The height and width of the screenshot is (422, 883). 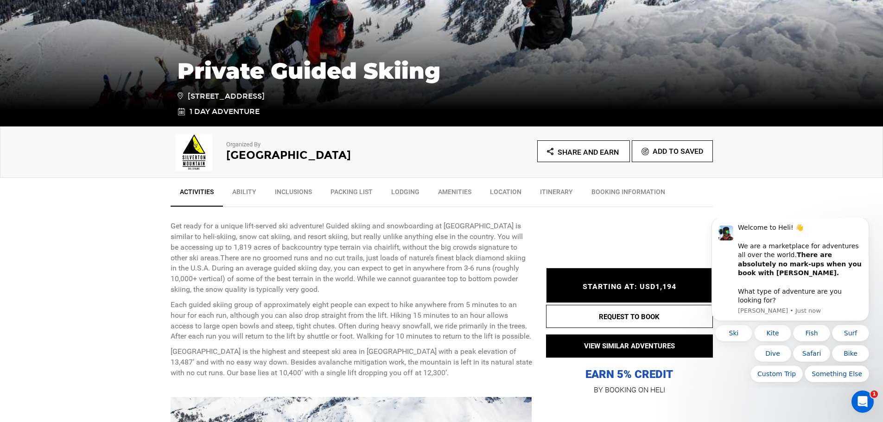 What do you see at coordinates (677, 151) in the screenshot?
I see `span: Add To Saved` at bounding box center [677, 151].